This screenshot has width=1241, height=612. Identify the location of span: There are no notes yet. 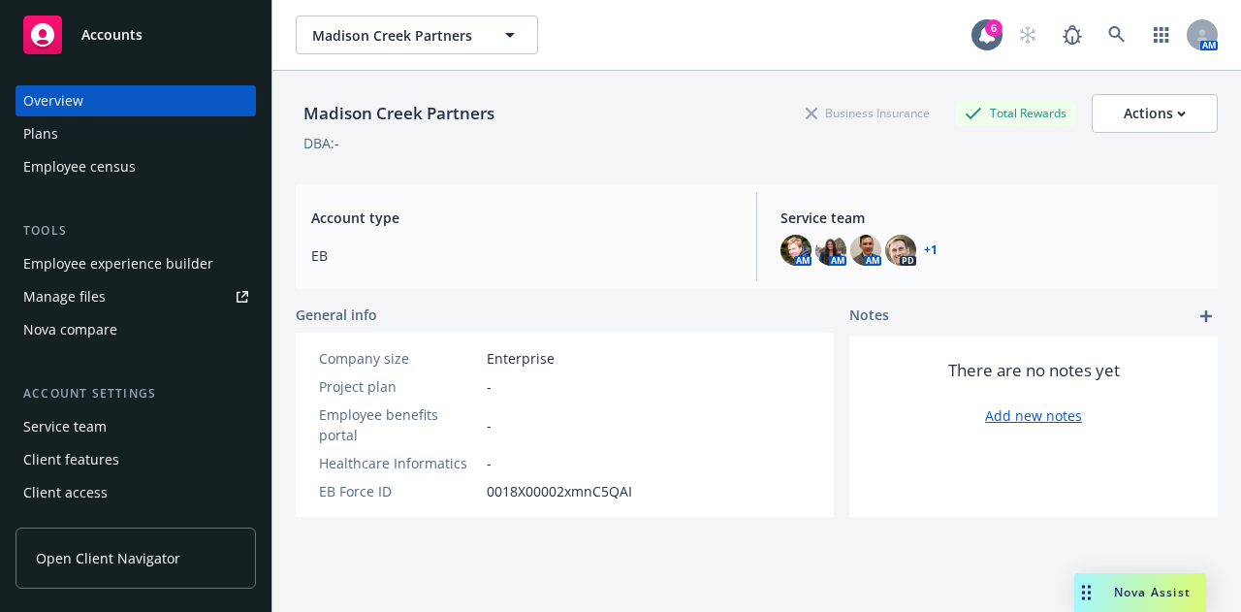
(1034, 370).